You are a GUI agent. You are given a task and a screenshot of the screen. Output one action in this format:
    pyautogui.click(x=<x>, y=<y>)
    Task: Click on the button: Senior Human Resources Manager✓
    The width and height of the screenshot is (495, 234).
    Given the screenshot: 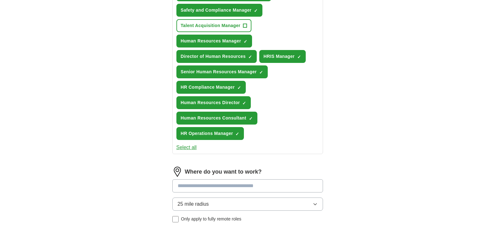 What is the action you would take?
    pyautogui.click(x=222, y=72)
    